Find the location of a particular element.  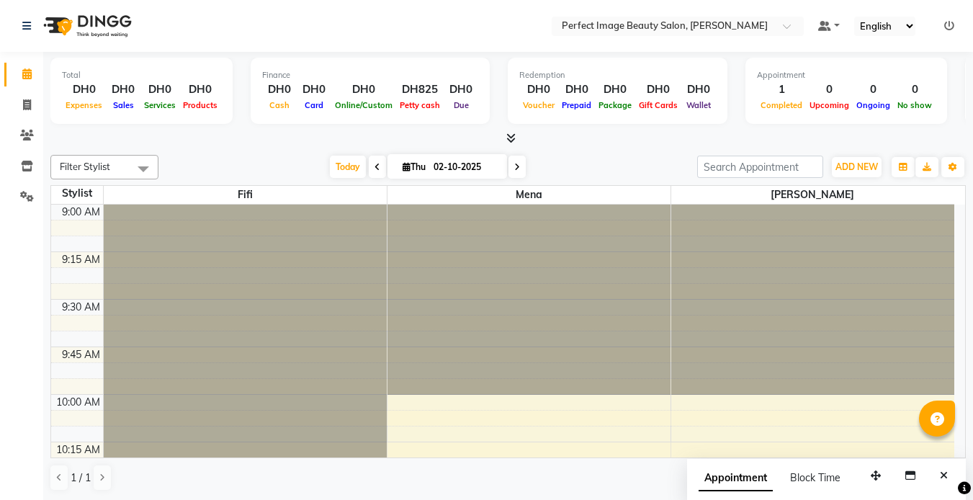

span: Wallet is located at coordinates (699, 105).